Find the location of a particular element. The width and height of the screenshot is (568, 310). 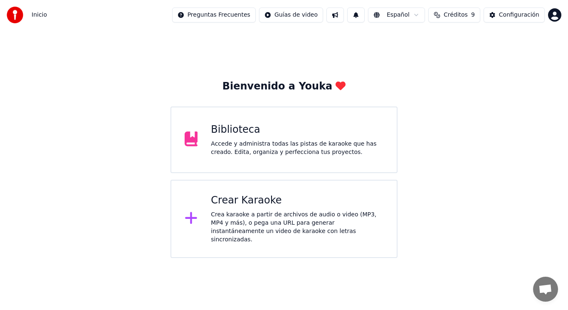

div: Crear Karaoke is located at coordinates (297, 201).